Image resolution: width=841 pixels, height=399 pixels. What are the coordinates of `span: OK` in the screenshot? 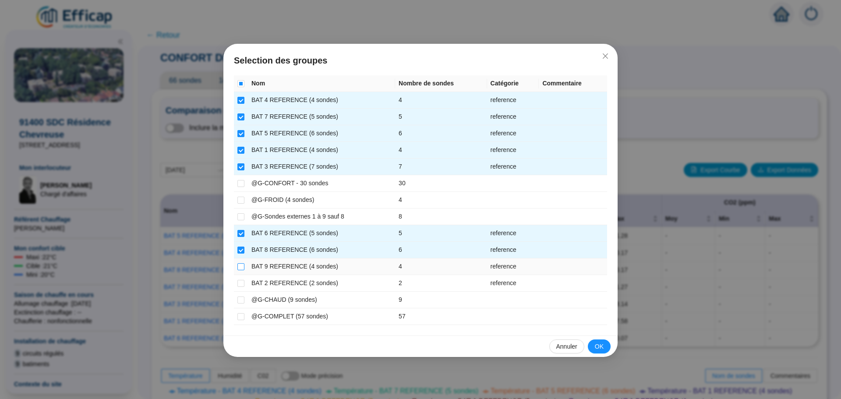 It's located at (599, 347).